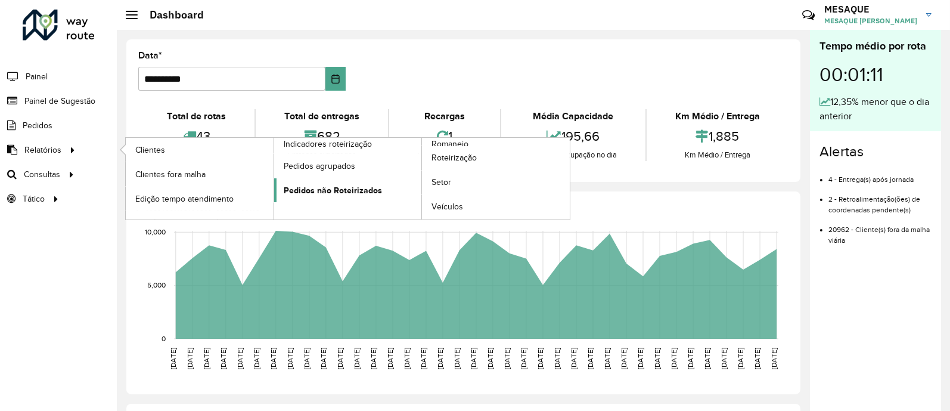 This screenshot has width=950, height=411. What do you see at coordinates (447, 206) in the screenshot?
I see `span: Veículos` at bounding box center [447, 206].